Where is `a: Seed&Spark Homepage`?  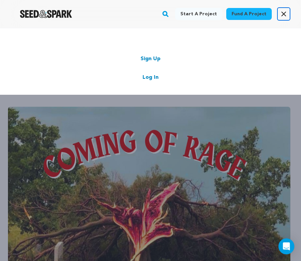 a: Seed&Spark Homepage is located at coordinates (46, 14).